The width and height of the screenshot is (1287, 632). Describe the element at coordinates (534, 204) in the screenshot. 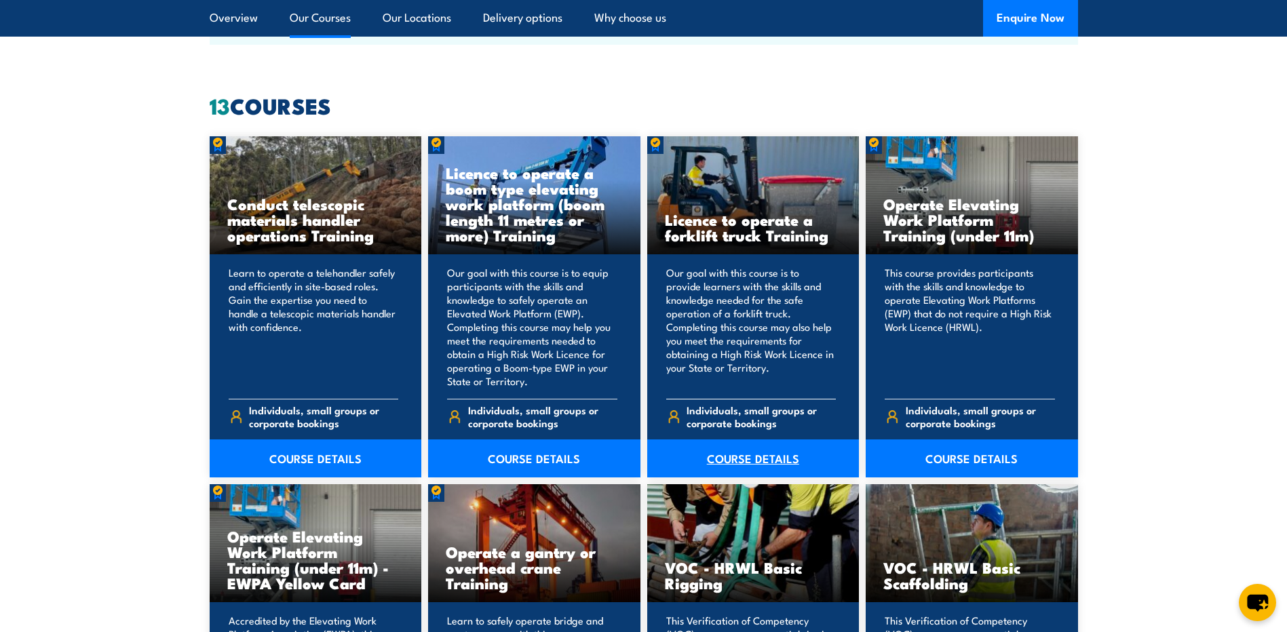

I see `h3: Licence to operate a boom type elevating work platform (boom length 11 metres or more) Training` at that location.